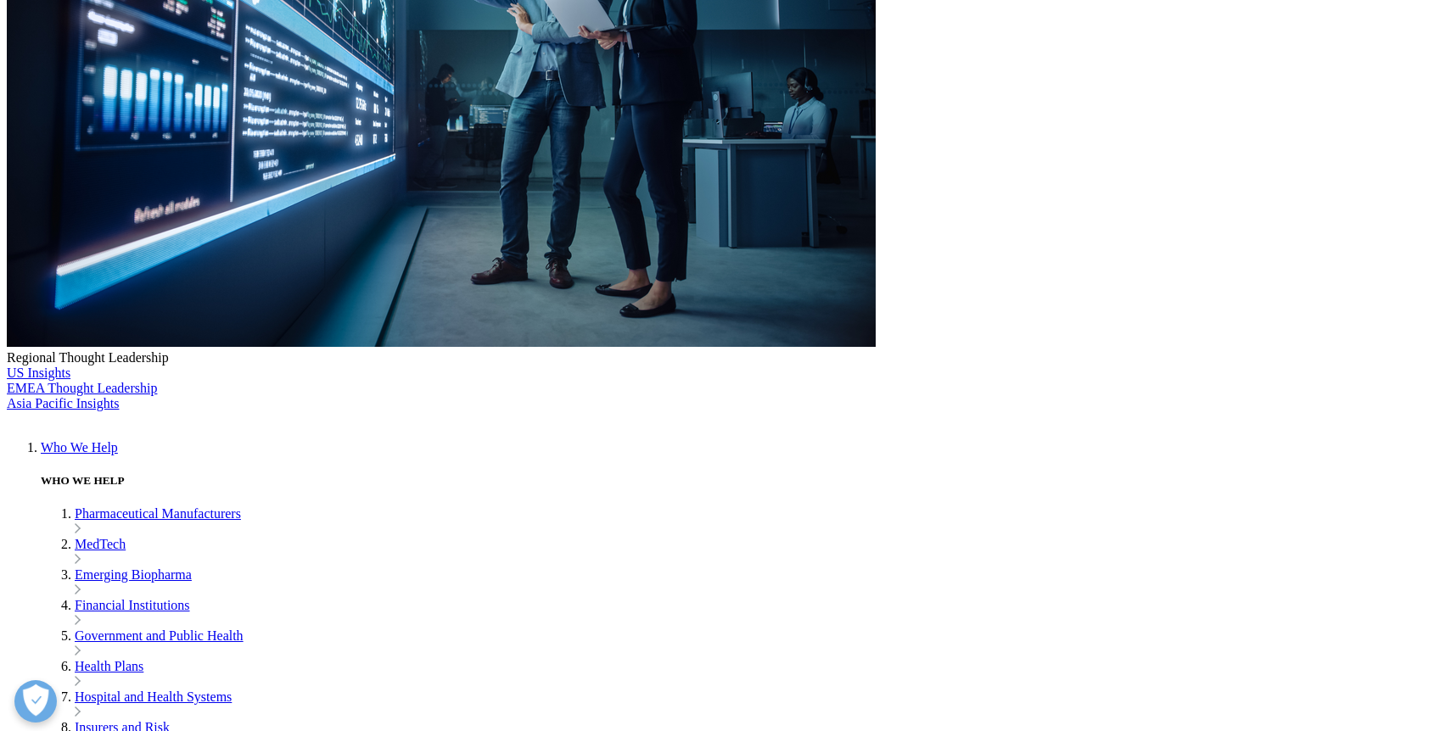  Describe the element at coordinates (133, 574) in the screenshot. I see `a: Emerging Biopharma` at that location.